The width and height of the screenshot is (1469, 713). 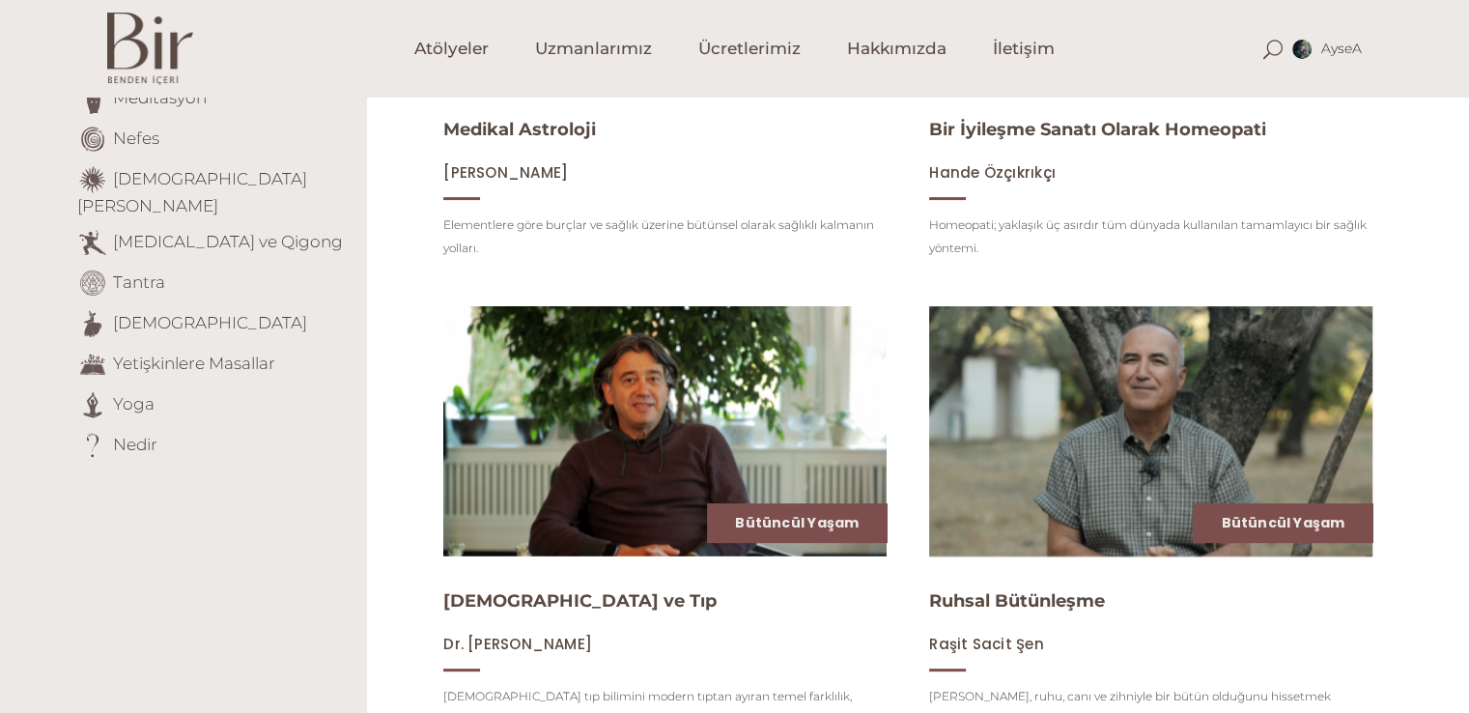 I want to click on a: Raşit Sacit Şen, so click(x=986, y=643).